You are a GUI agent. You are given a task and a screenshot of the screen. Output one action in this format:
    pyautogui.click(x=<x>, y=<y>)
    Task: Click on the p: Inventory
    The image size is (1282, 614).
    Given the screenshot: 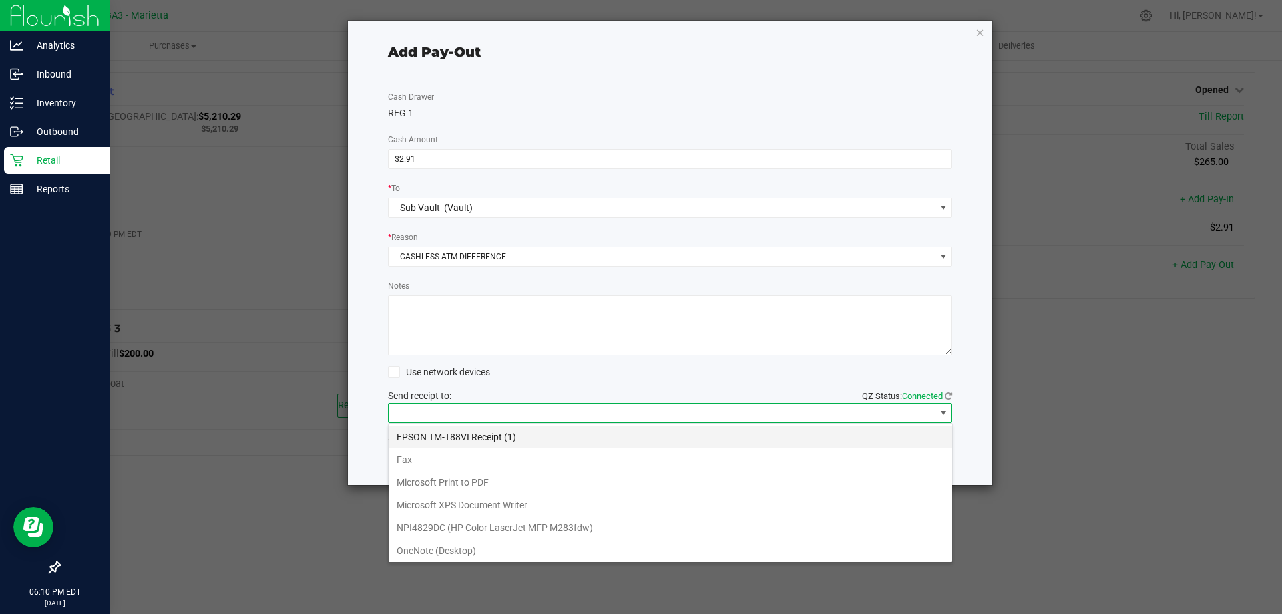 What is the action you would take?
    pyautogui.click(x=63, y=103)
    